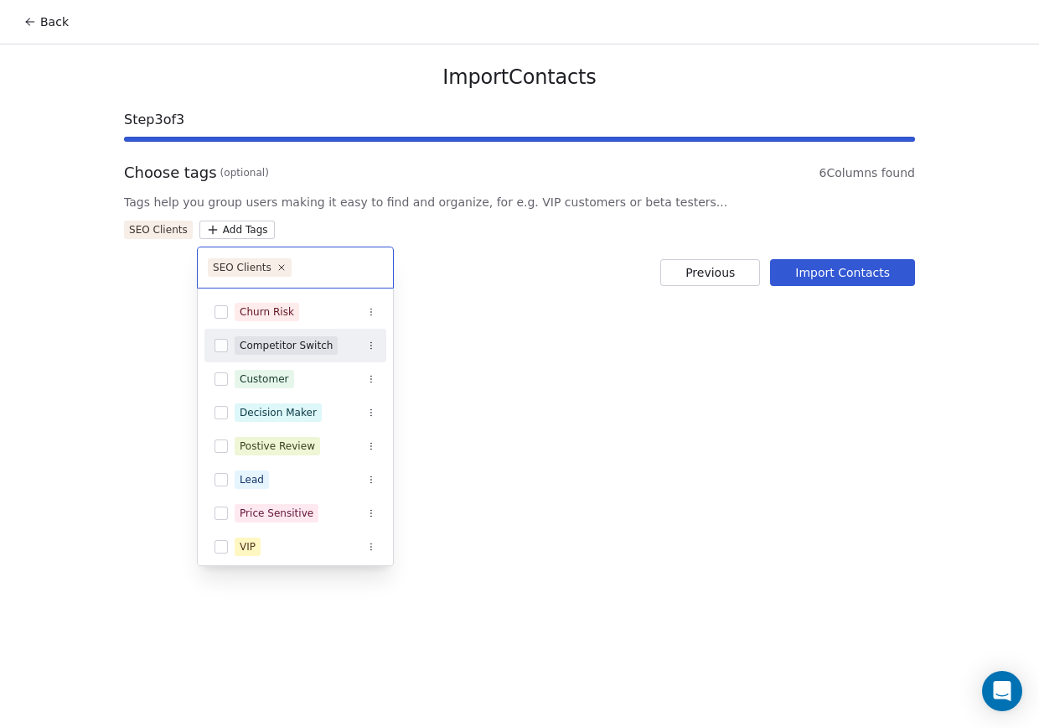  Describe the element at coordinates (251, 479) in the screenshot. I see `div: Lead` at that location.